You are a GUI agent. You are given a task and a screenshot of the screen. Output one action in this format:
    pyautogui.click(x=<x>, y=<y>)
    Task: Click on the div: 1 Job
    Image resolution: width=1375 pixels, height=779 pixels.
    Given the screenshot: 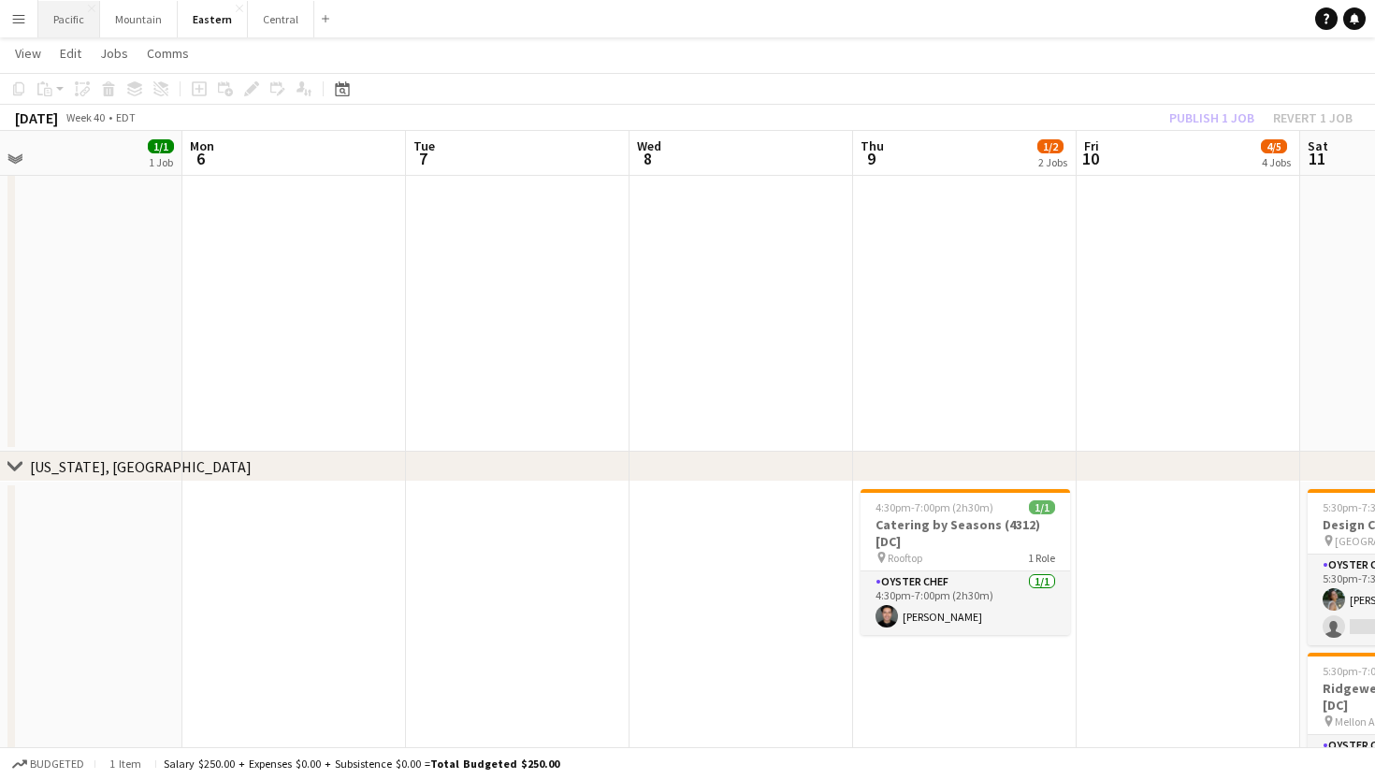 What is the action you would take?
    pyautogui.click(x=161, y=162)
    